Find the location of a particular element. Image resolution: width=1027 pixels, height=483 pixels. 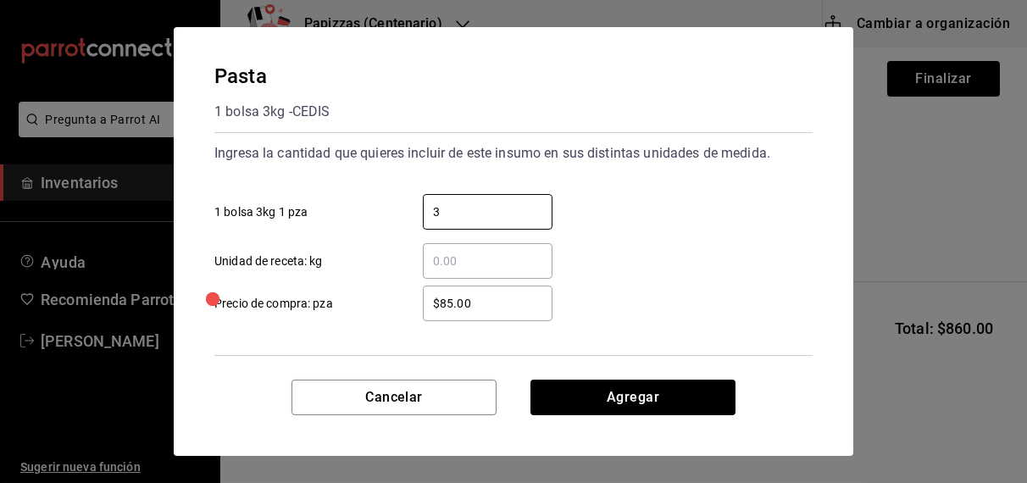

button: Agregar is located at coordinates (633, 397).